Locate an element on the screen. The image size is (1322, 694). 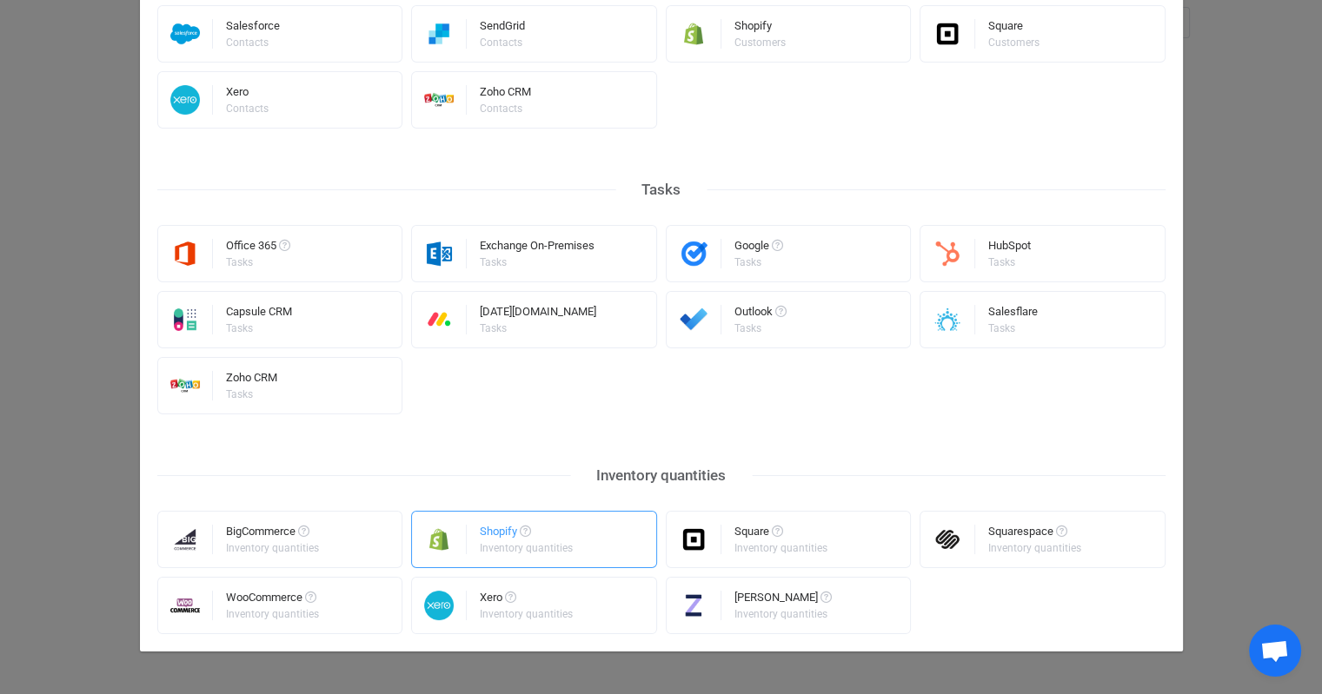
div: Salesflare is located at coordinates (1012, 315).